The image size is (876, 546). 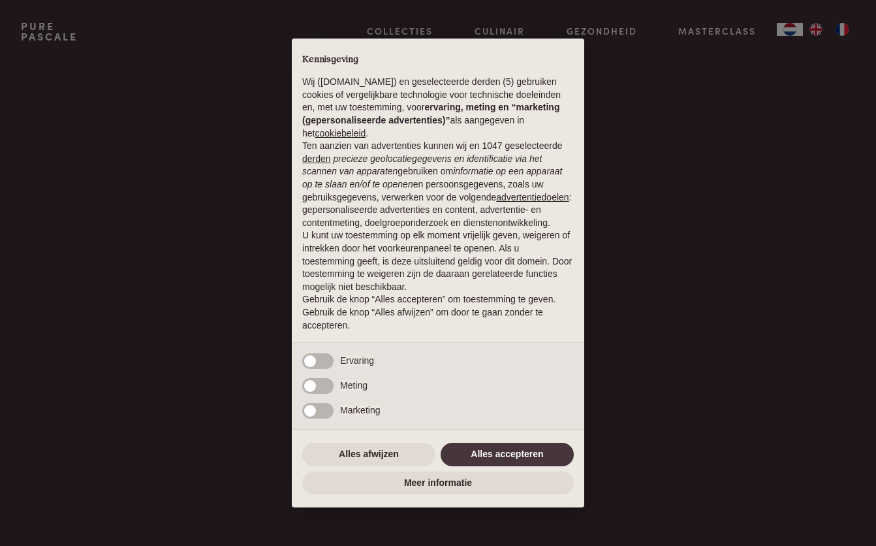 I want to click on p: U kunt uw toestemming op elk moment vrijelijk geven, weigeren of intrekken door het voorkeurenpan..., so click(x=438, y=261).